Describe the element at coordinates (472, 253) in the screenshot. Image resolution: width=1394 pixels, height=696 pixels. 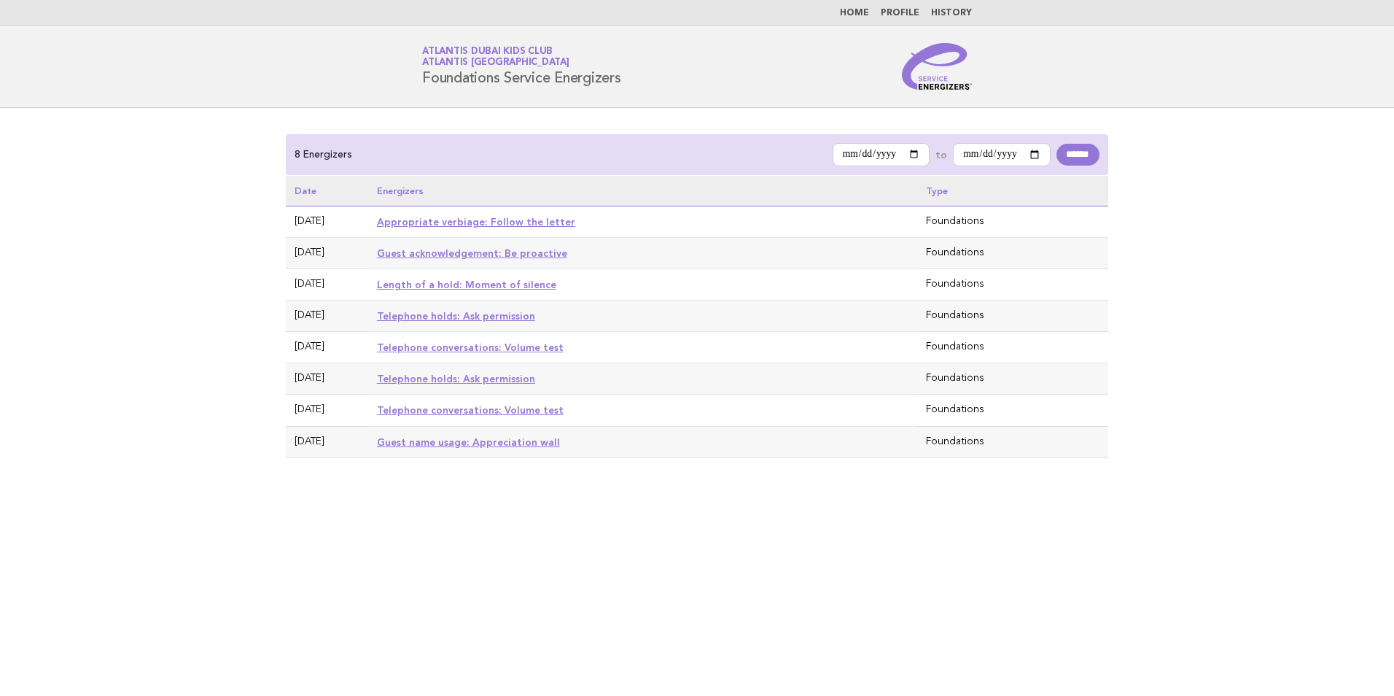
I see `a: Guest acknowledgement: Be proactive` at that location.